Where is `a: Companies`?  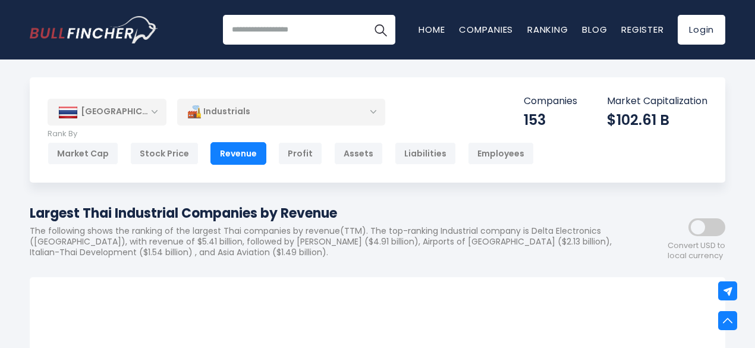
a: Companies is located at coordinates (486, 29).